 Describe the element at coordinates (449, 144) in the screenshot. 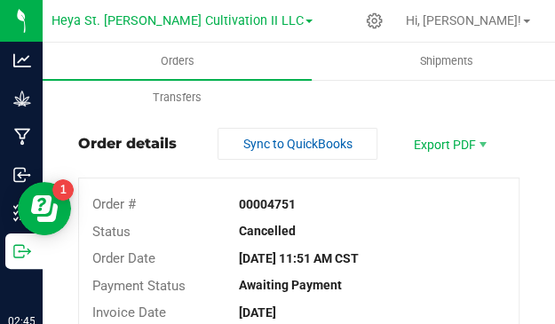

I see `li: Export PDF` at that location.